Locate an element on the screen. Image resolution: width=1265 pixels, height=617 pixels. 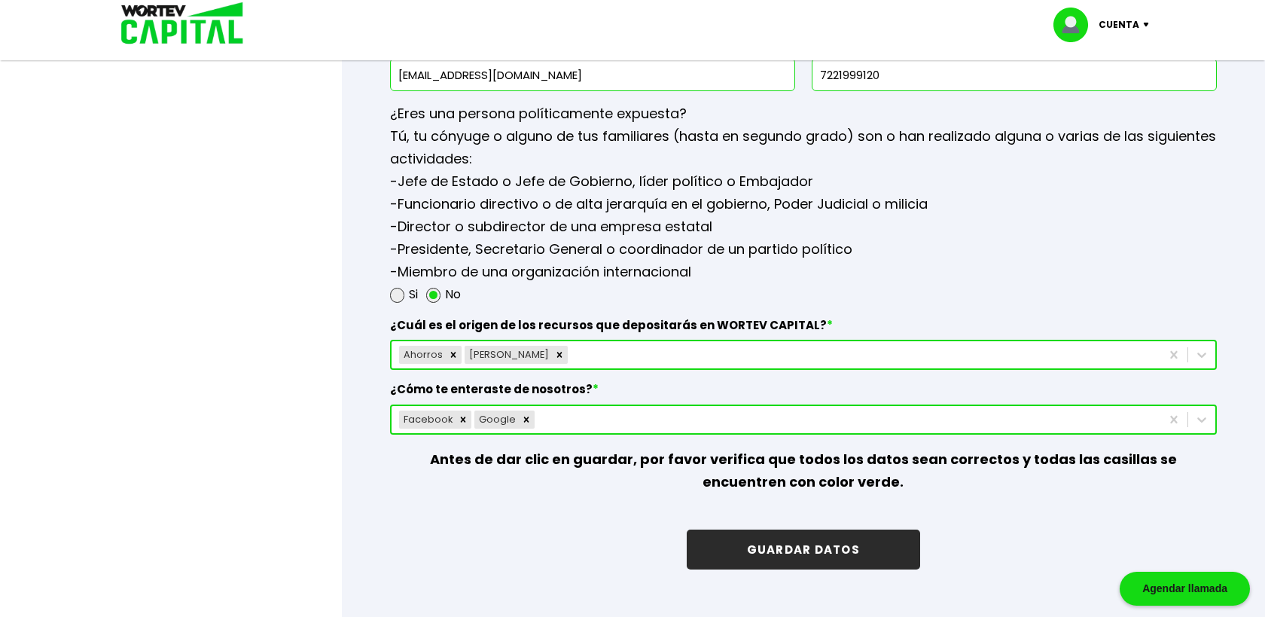
input: 10 dígitos is located at coordinates (1014, 75).